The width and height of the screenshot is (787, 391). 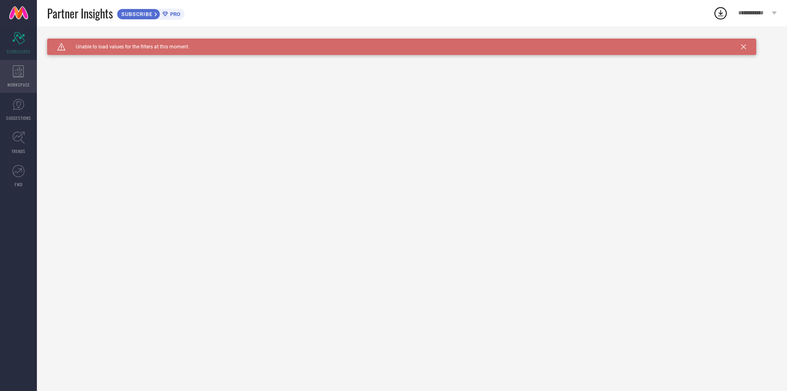 What do you see at coordinates (18, 184) in the screenshot?
I see `span: FWD` at bounding box center [18, 184].